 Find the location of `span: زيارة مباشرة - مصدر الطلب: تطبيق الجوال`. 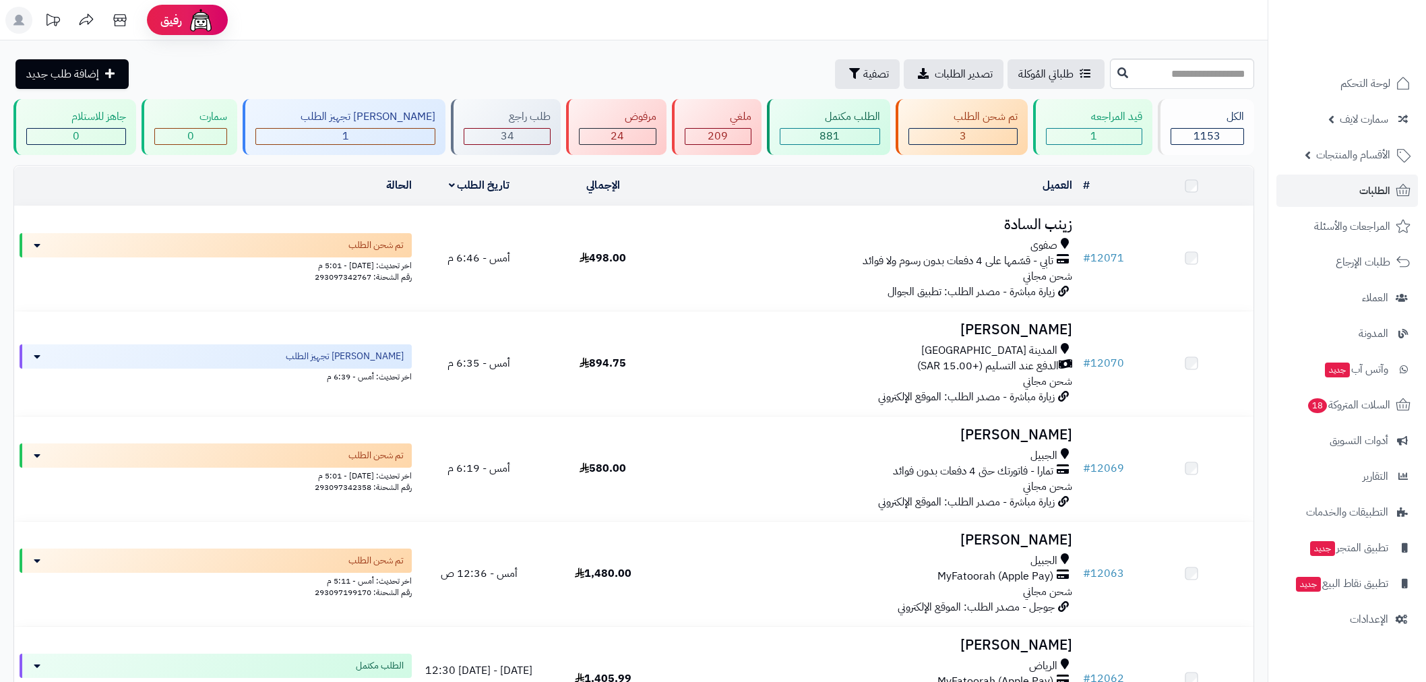

span: زيارة مباشرة - مصدر الطلب: تطبيق الجوال is located at coordinates (971, 292).